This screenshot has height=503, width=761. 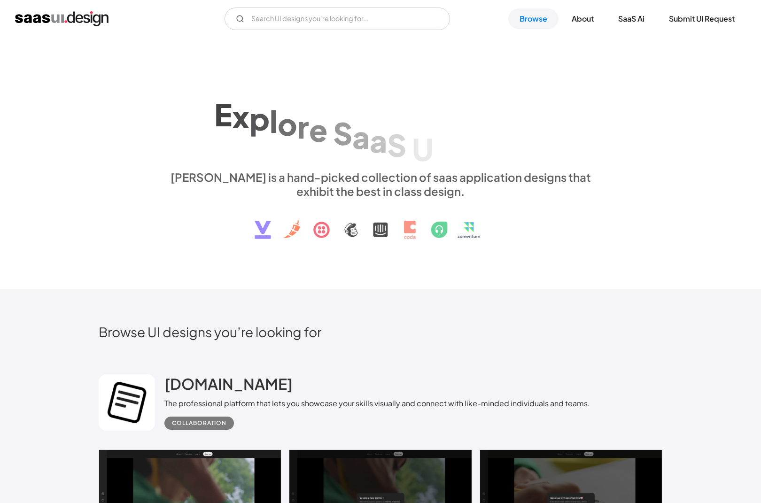 What do you see at coordinates (337, 19) in the screenshot?
I see `input: Search UI designs you're looking for...` at bounding box center [337, 19].